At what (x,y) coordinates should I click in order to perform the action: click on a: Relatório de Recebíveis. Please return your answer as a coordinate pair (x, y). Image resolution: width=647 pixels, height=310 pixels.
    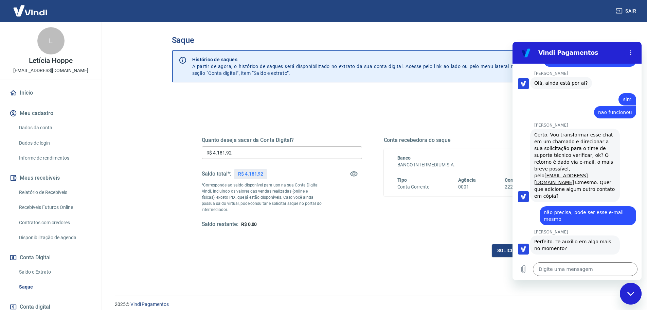
    Looking at the image, I should click on (55, 192).